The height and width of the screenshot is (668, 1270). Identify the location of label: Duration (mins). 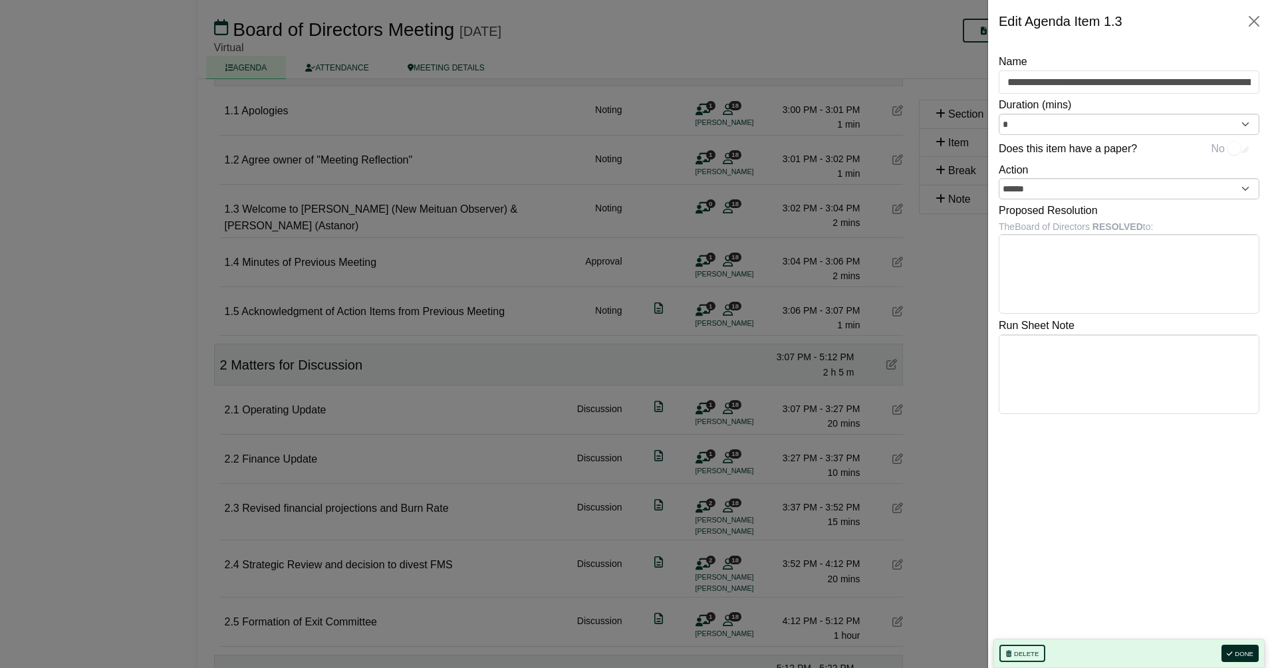
(1034, 105).